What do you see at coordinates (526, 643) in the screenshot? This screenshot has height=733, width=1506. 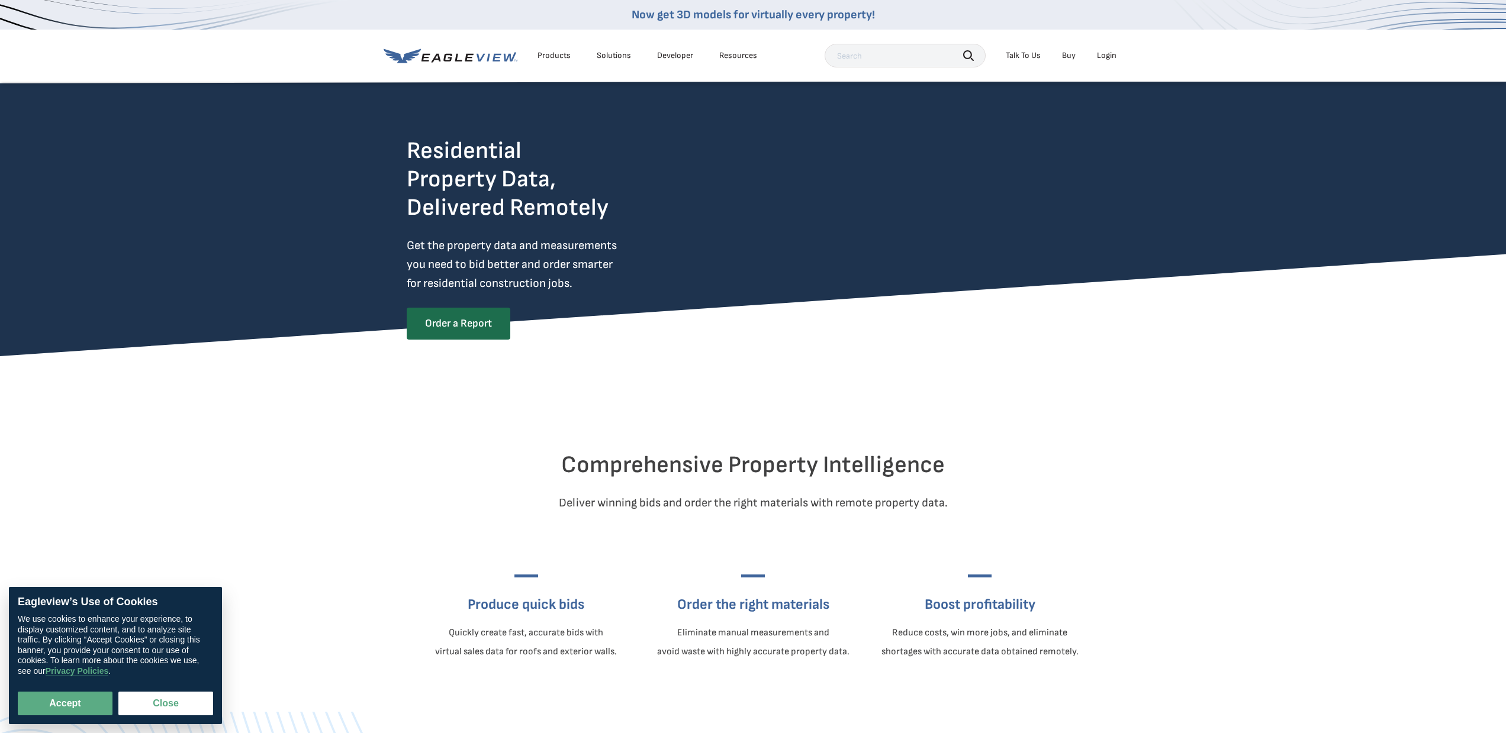 I see `p: Quickly create fast, accurate bids with virtual sales data for roofs and exterior walls.` at bounding box center [526, 643].